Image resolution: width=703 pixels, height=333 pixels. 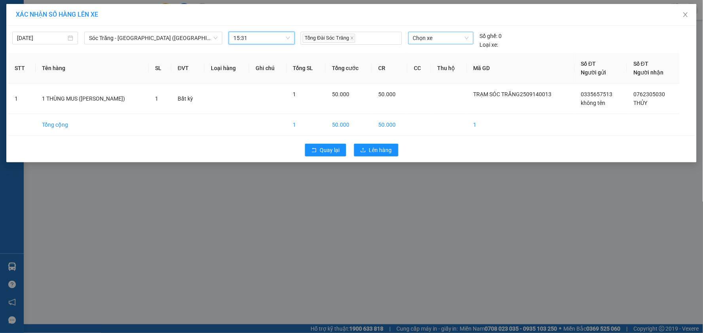 What do you see at coordinates (326, 150) in the screenshot?
I see `button: rollbackQuay lại` at bounding box center [326, 150].